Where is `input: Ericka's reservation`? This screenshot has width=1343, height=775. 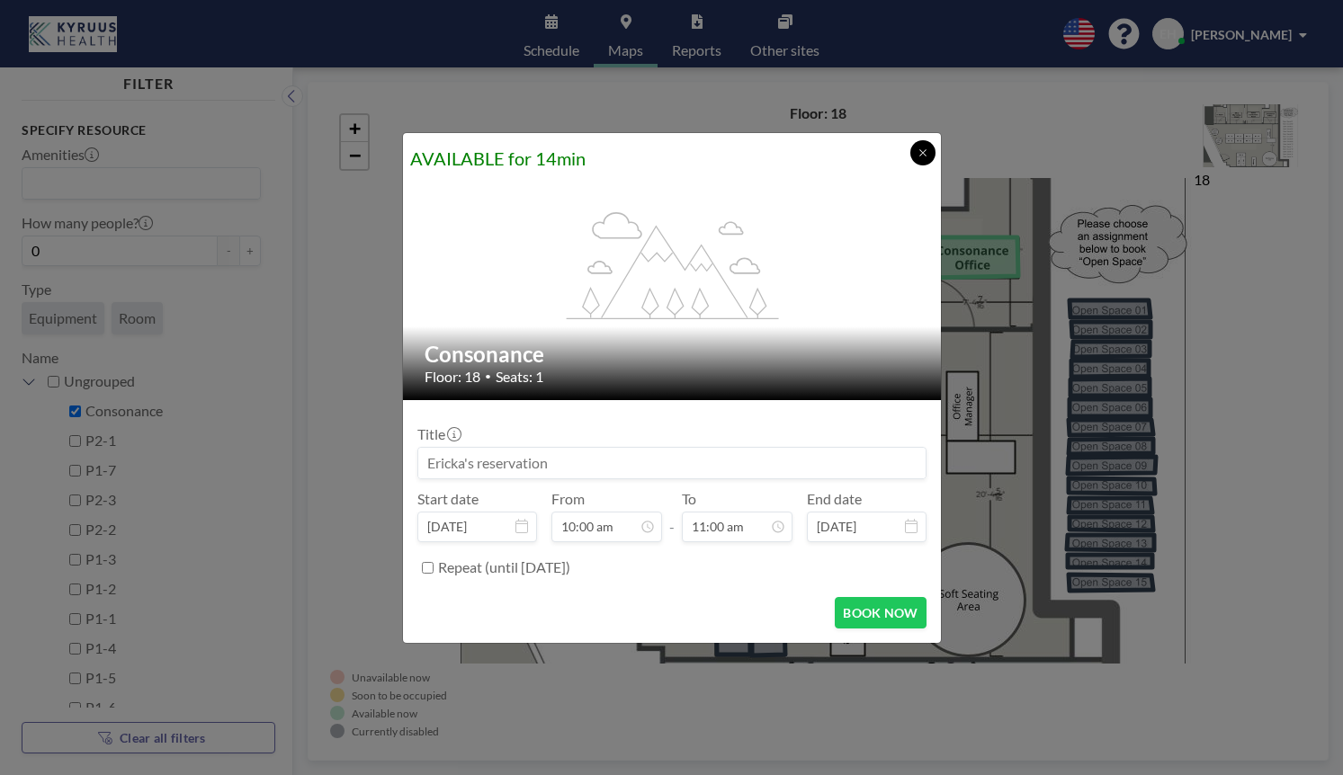 input: Ericka's reservation is located at coordinates (672, 463).